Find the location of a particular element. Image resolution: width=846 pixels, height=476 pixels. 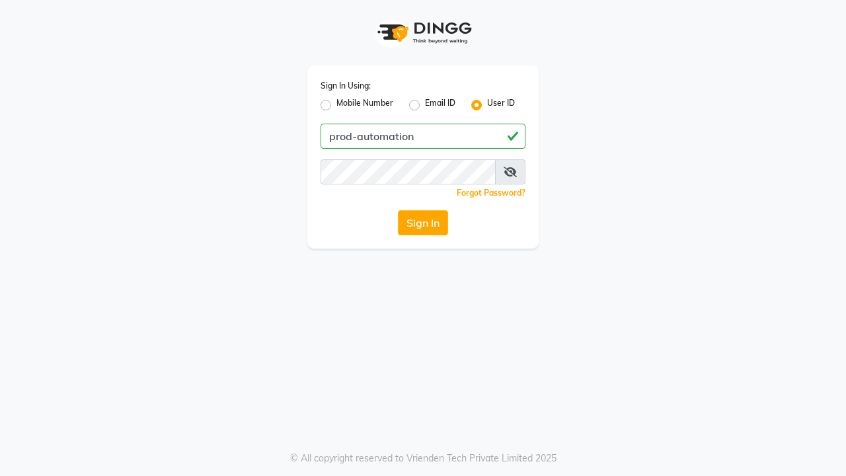

label: User ID is located at coordinates (501, 105).